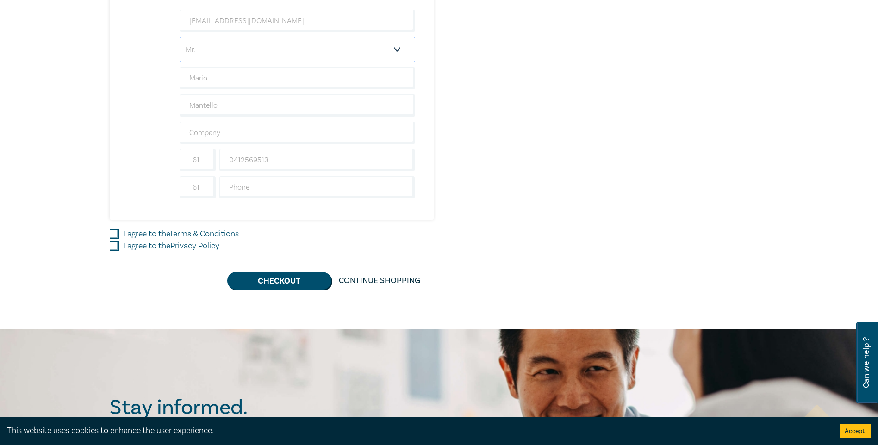 The image size is (878, 445). Describe the element at coordinates (866, 363) in the screenshot. I see `span: Can we help ?` at that location.